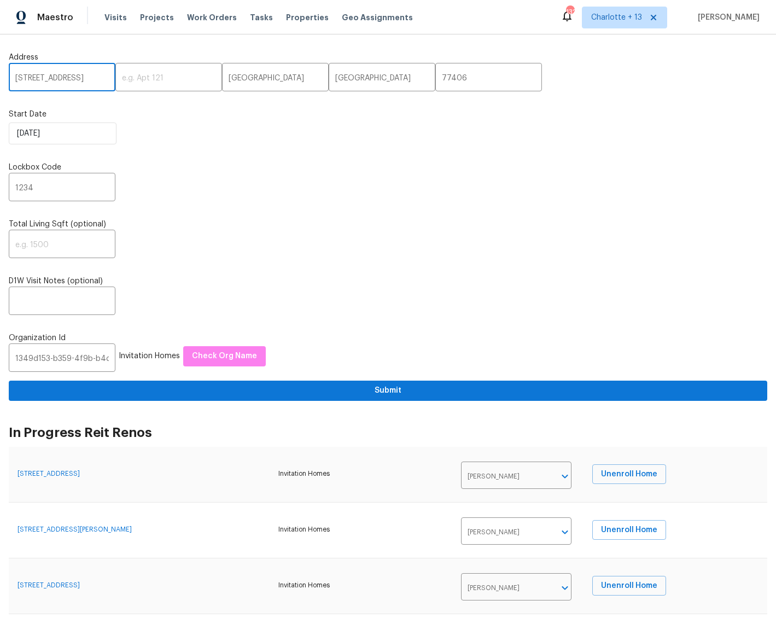 The width and height of the screenshot is (776, 624). I want to click on label: Total Living Sqft (optional), so click(388, 224).